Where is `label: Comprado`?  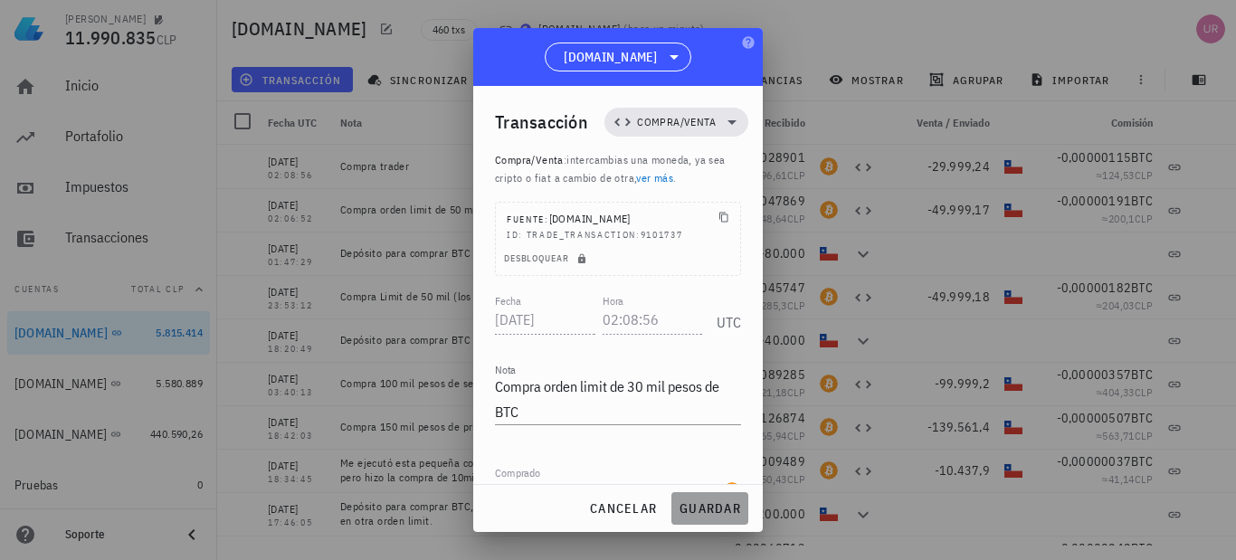 label: Comprado is located at coordinates (518, 472).